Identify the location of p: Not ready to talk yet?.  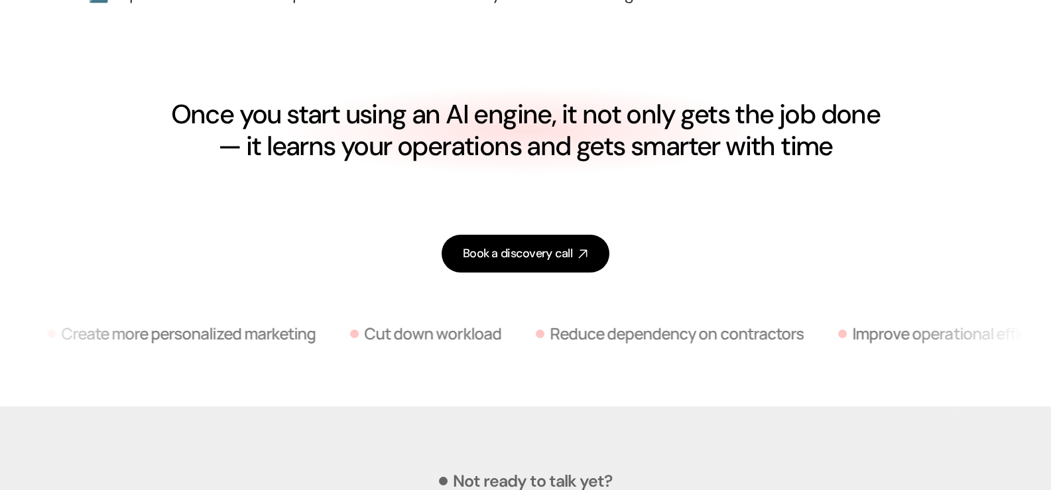
(533, 481).